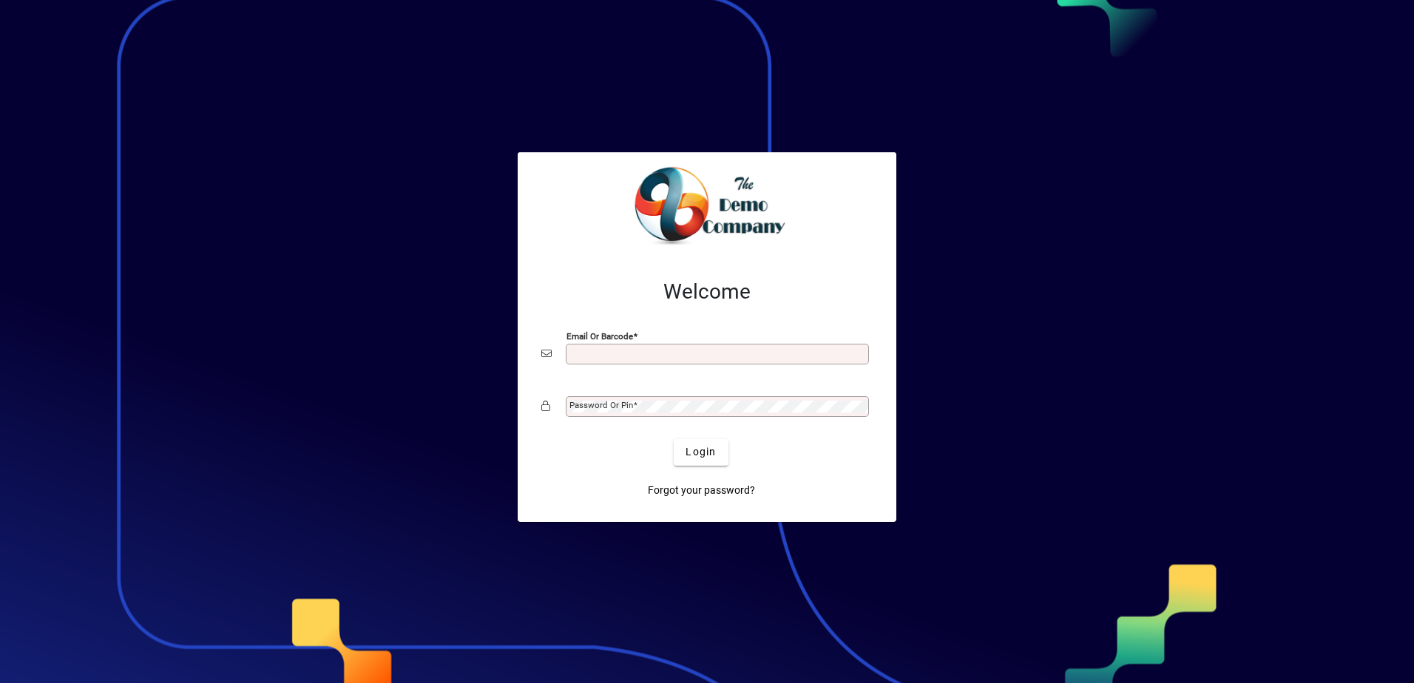 The height and width of the screenshot is (683, 1414). What do you see at coordinates (701, 491) in the screenshot?
I see `a: Forgot your password?` at bounding box center [701, 491].